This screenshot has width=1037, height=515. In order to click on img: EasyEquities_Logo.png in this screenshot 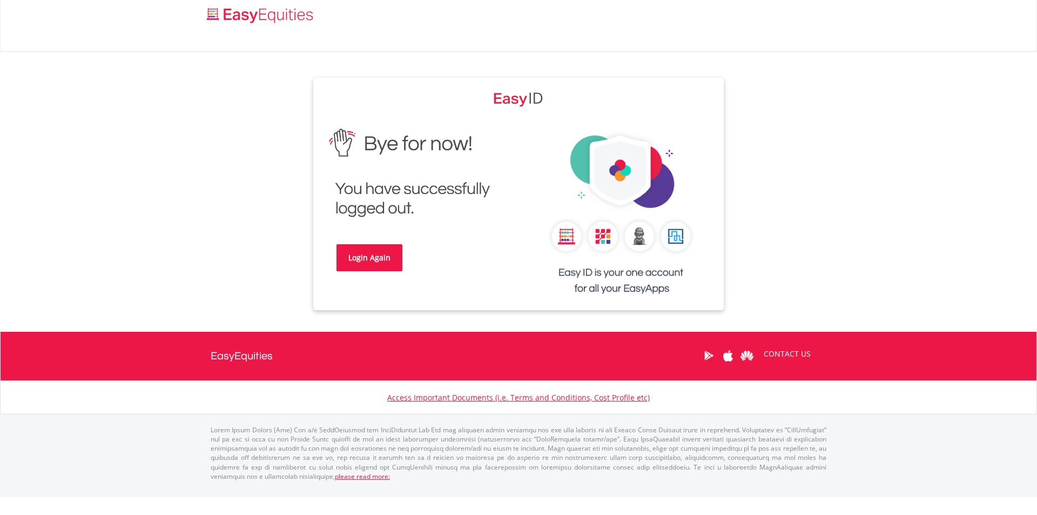, I will do `click(261, 15)`.